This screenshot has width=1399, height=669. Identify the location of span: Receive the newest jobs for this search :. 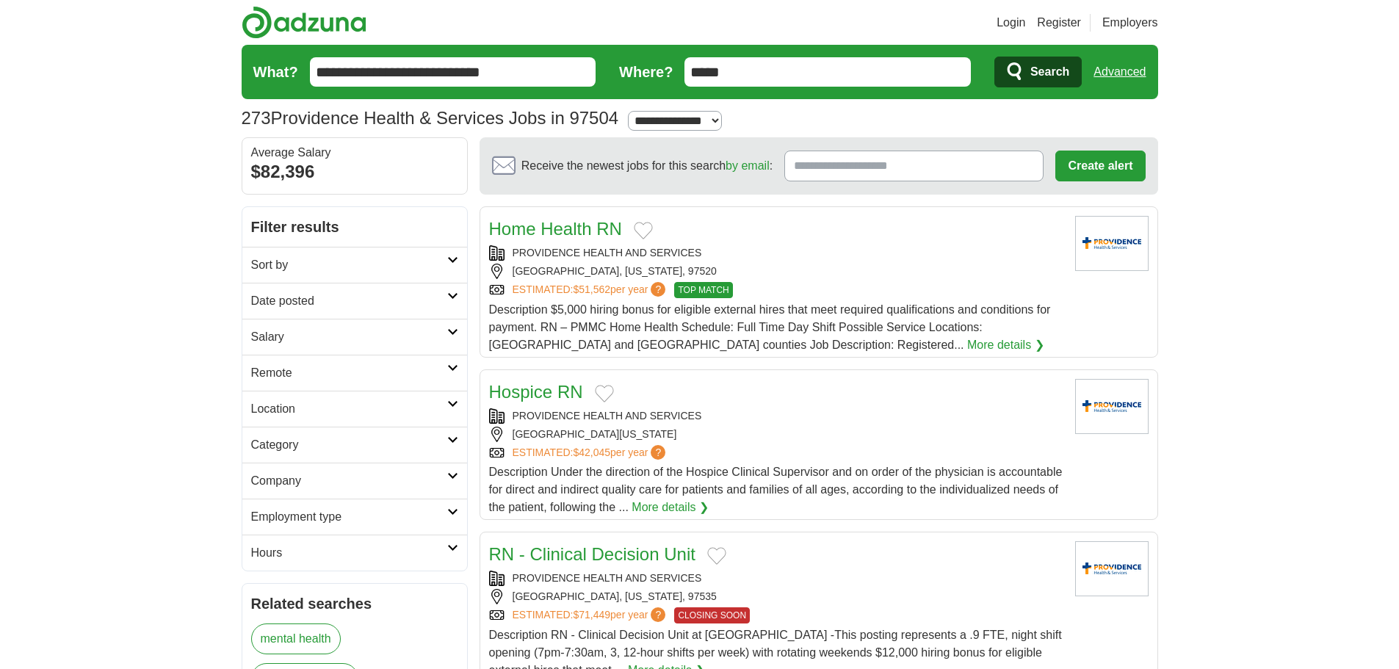
(647, 166).